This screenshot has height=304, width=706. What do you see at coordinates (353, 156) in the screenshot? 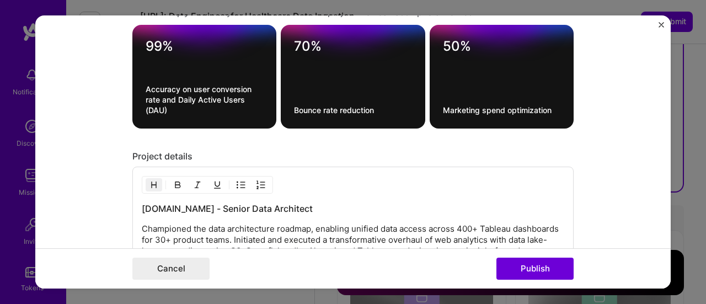
I see `div: Project details` at bounding box center [353, 156].